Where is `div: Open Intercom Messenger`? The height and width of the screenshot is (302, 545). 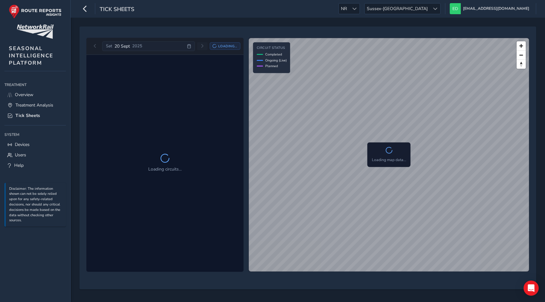
div: Open Intercom Messenger is located at coordinates (531, 288).